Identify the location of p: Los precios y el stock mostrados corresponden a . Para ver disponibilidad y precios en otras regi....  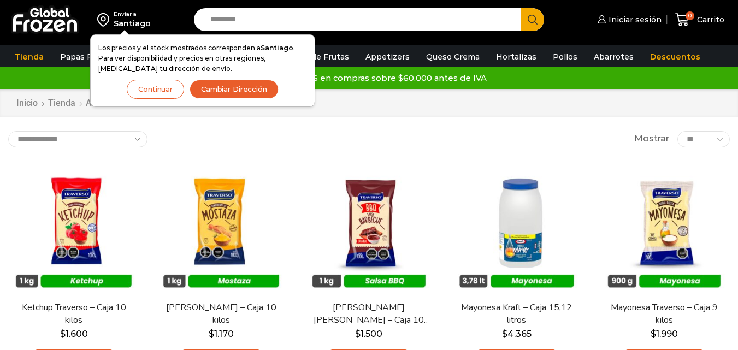
(203, 58).